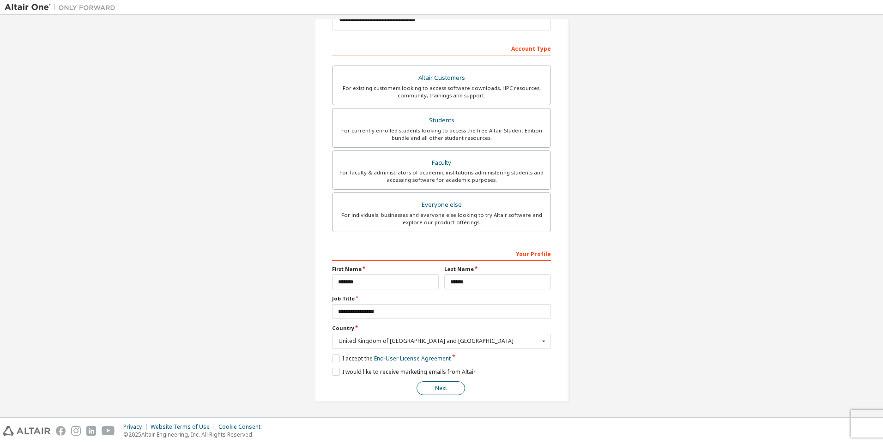 This screenshot has width=883, height=444. Describe the element at coordinates (412, 358) in the screenshot. I see `a: End-User License Agreement` at that location.